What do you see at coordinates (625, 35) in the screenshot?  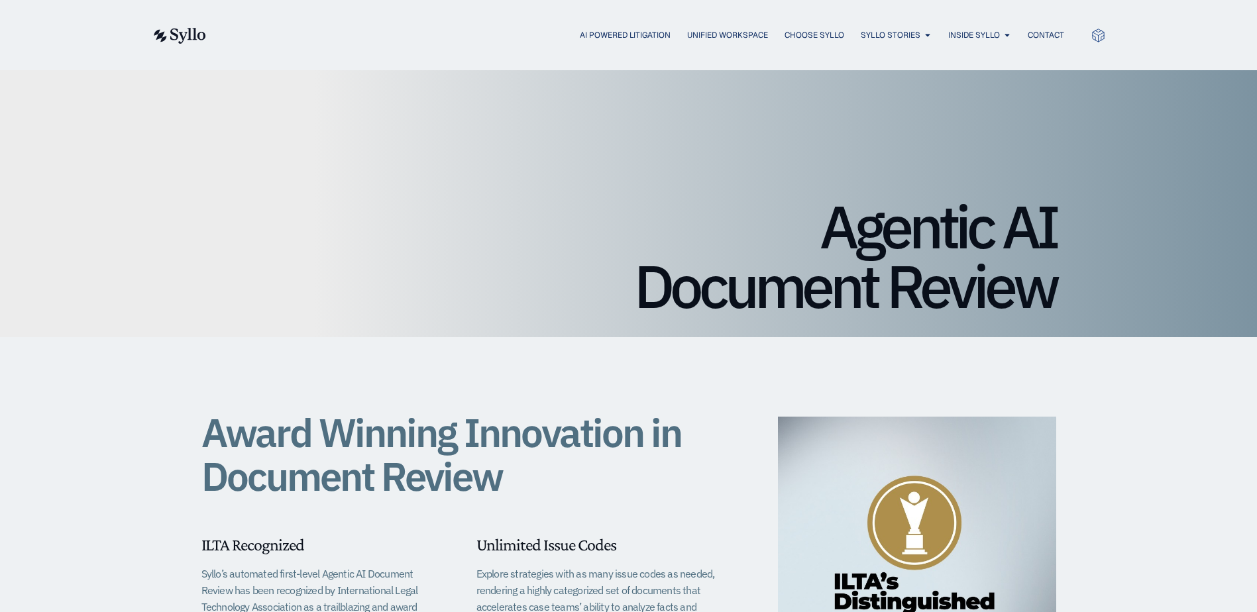 I see `a: AI Powered Litigation` at bounding box center [625, 35].